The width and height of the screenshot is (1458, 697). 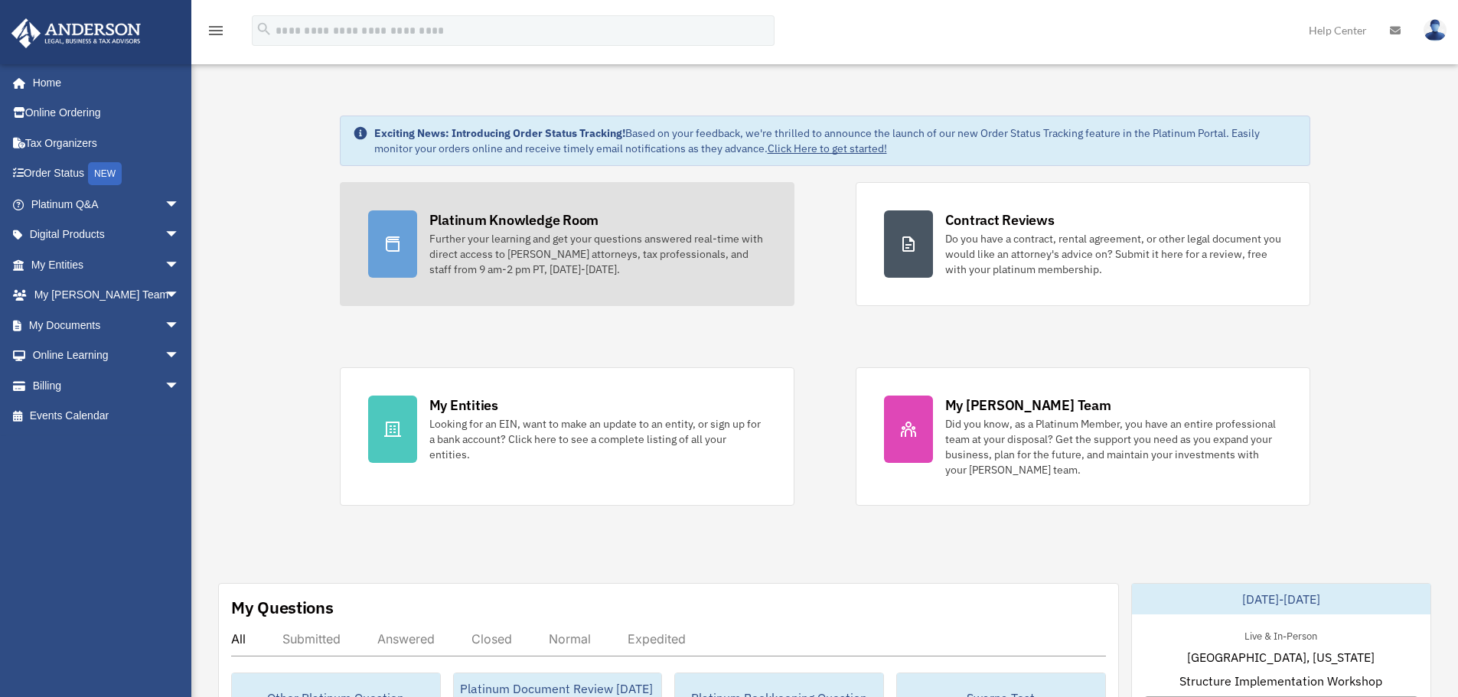 What do you see at coordinates (106, 386) in the screenshot?
I see `a: Billingarrow_drop_down` at bounding box center [106, 386].